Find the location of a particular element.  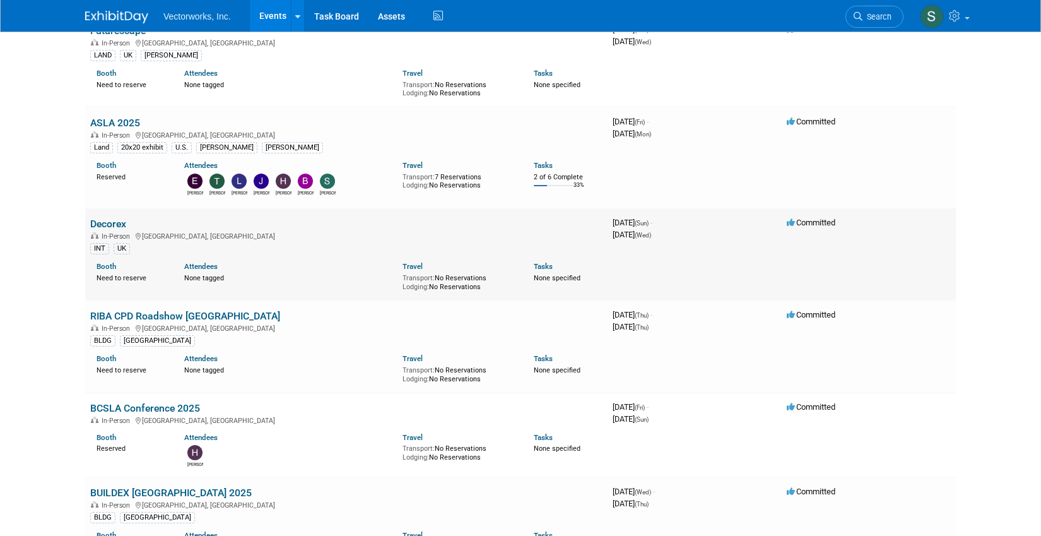

td: 33% is located at coordinates (579, 190).